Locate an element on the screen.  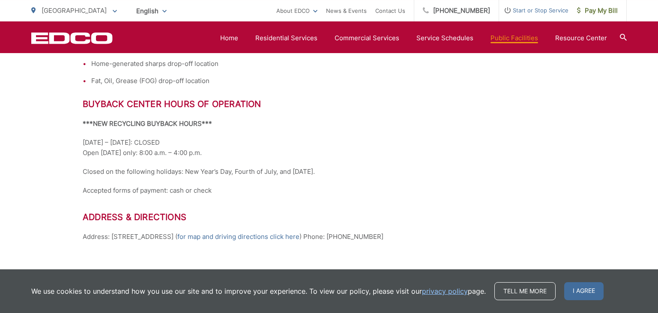
a: Public Facilities is located at coordinates (514, 38).